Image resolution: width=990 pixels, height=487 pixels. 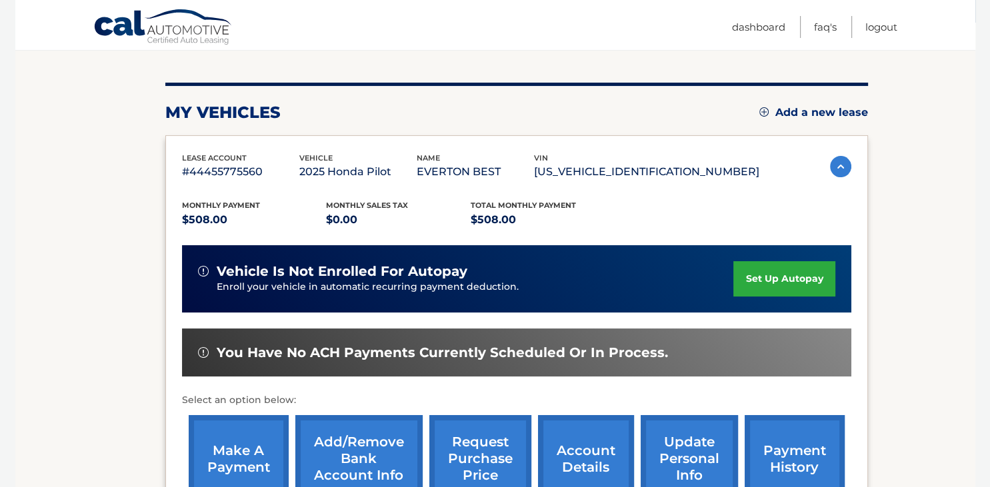 What do you see at coordinates (241, 172) in the screenshot?
I see `p: #44455775560` at bounding box center [241, 172].